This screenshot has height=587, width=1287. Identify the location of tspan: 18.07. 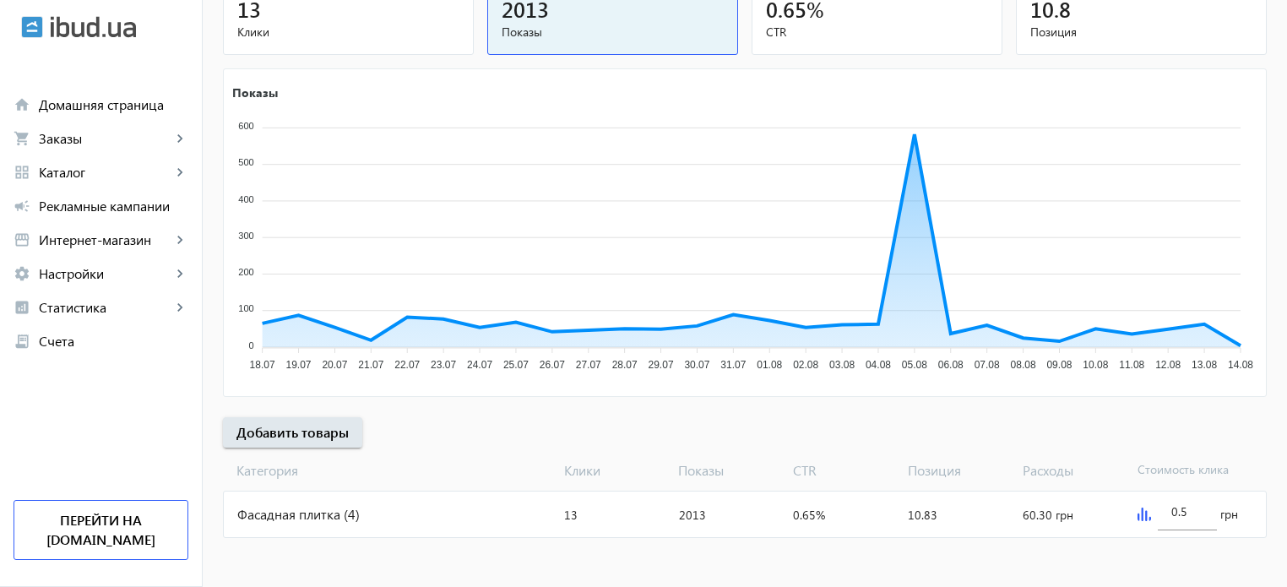
(263, 365).